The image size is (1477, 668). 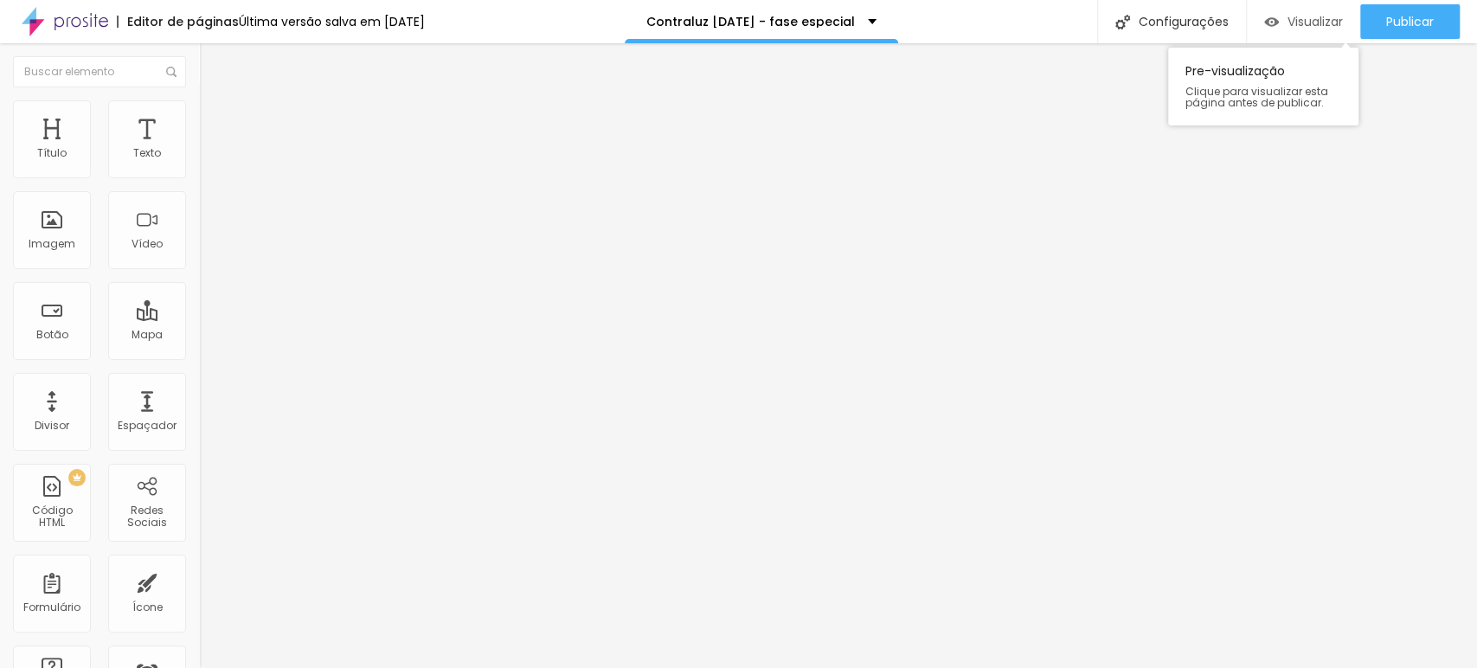 I want to click on span: Visualizar, so click(x=1315, y=22).